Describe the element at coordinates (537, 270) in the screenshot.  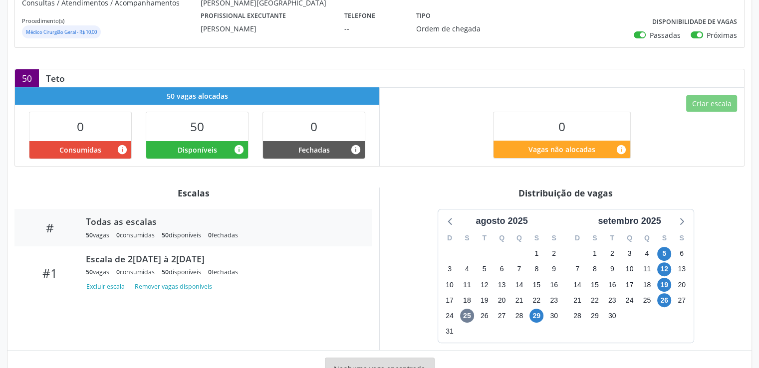
I see `span: sexta-feira, 8 de agosto de 2025` at that location.